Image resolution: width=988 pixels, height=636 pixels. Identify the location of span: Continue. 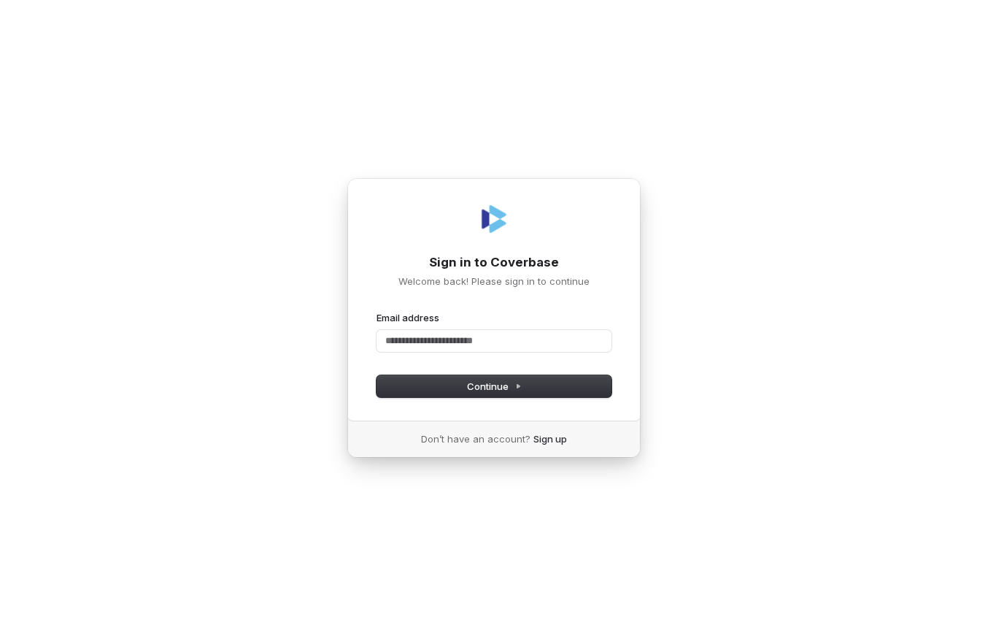
(494, 386).